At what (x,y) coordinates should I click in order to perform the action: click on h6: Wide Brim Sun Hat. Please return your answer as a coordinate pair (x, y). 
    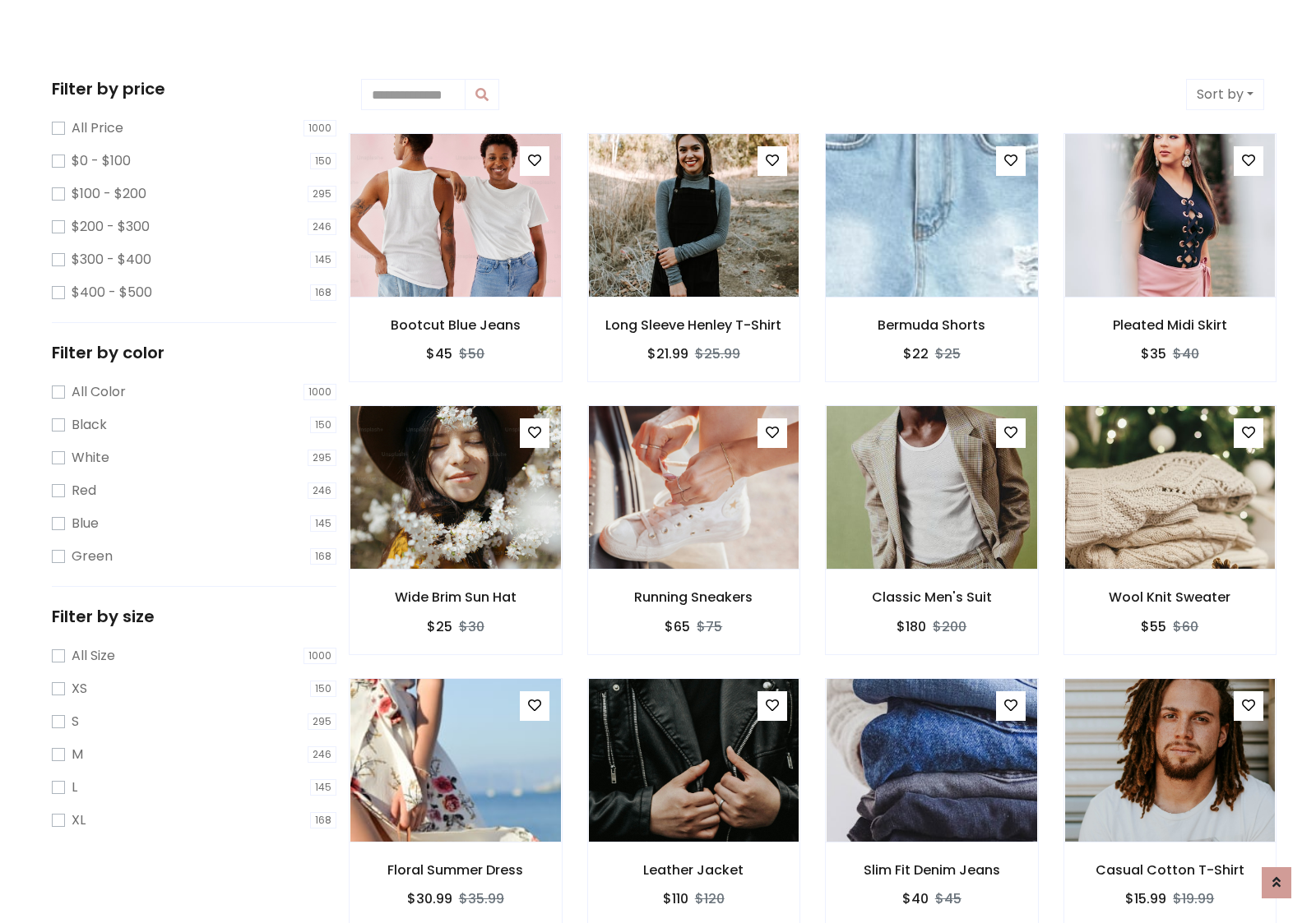
    Looking at the image, I should click on (455, 597).